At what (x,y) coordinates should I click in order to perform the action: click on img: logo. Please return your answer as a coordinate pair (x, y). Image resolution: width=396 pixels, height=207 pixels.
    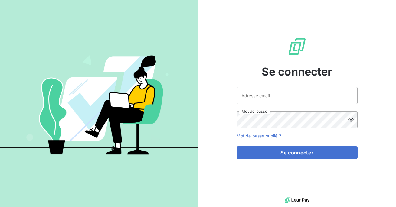
    Looking at the image, I should click on (297, 200).